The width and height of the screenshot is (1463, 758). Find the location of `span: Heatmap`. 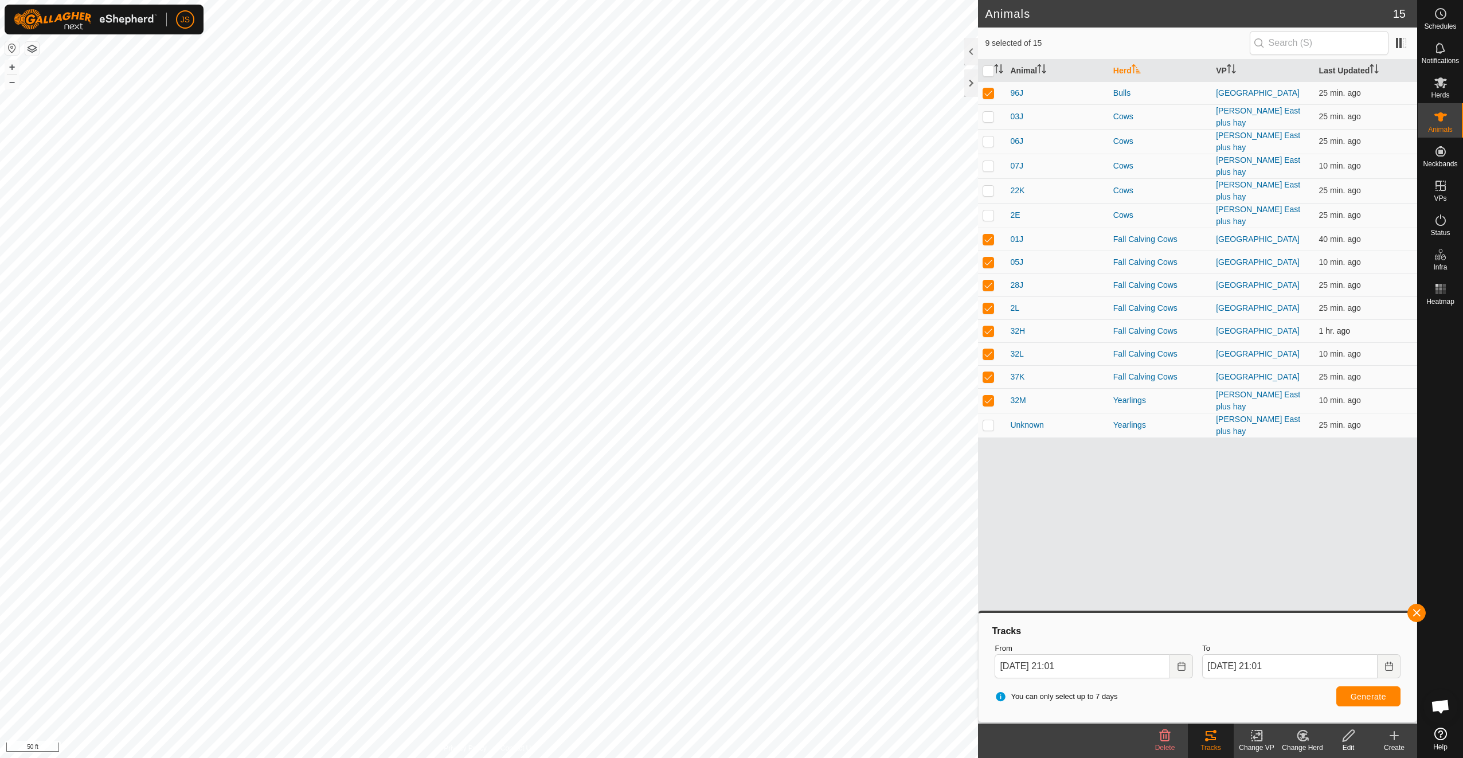

span: Heatmap is located at coordinates (1440, 301).